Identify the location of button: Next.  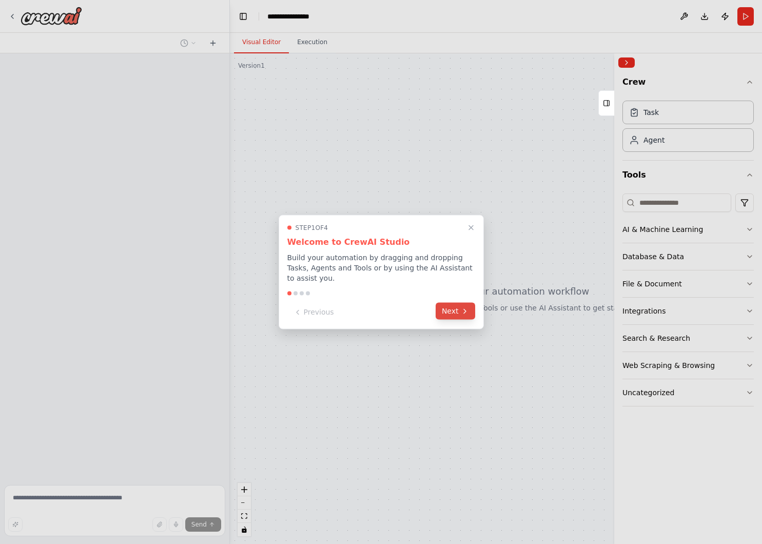
(455, 311).